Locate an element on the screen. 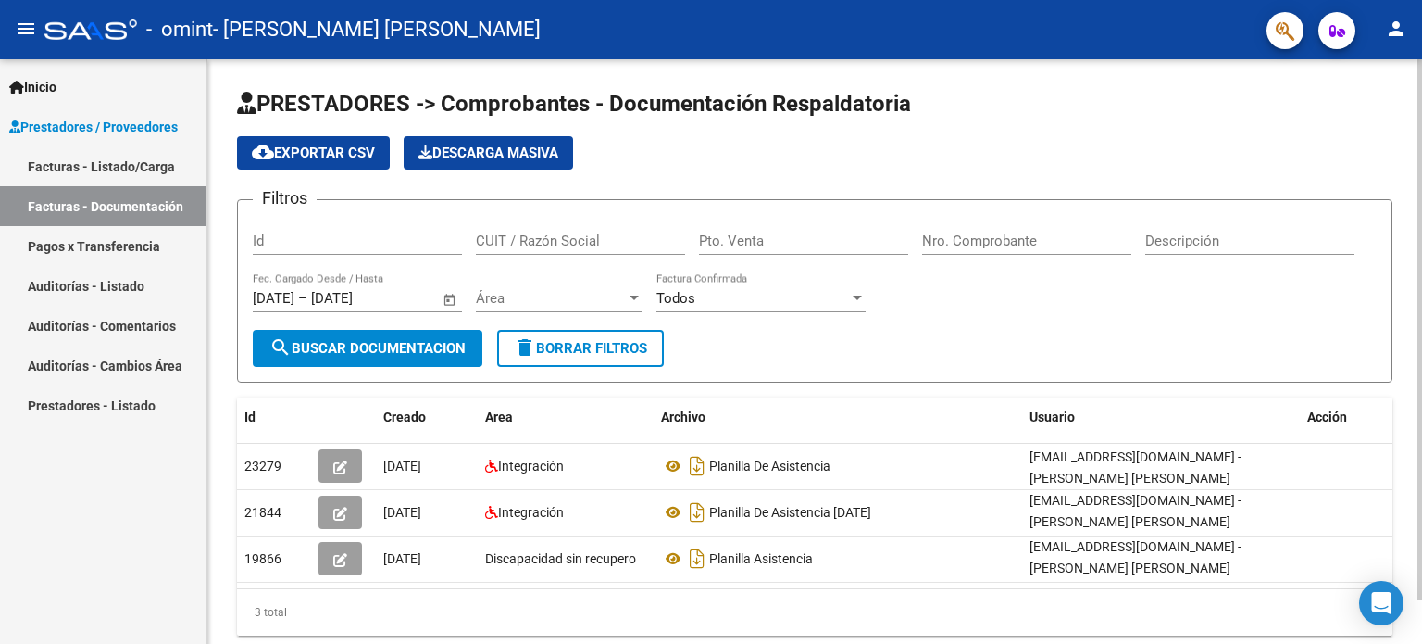  mat-icon: search is located at coordinates (281, 347).